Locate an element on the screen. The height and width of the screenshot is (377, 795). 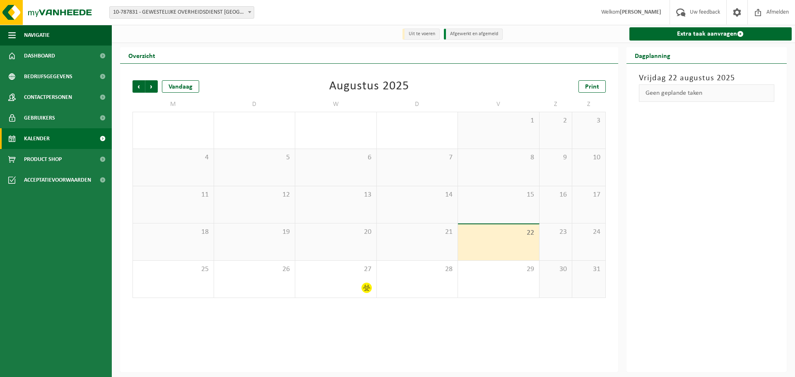
div: Vandaag is located at coordinates (181, 87).